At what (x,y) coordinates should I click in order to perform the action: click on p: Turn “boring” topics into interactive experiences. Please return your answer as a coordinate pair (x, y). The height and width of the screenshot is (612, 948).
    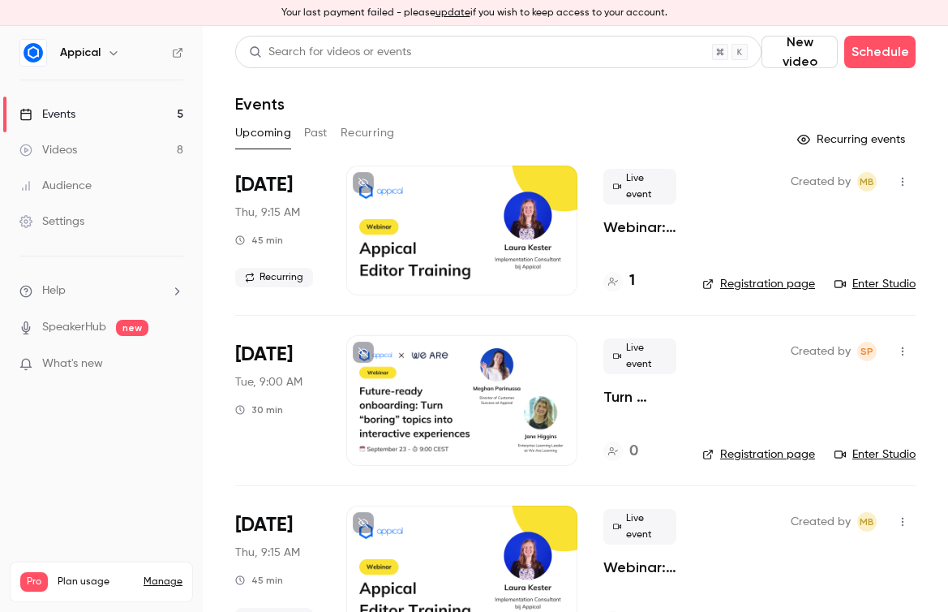
    Looking at the image, I should click on (640, 397).